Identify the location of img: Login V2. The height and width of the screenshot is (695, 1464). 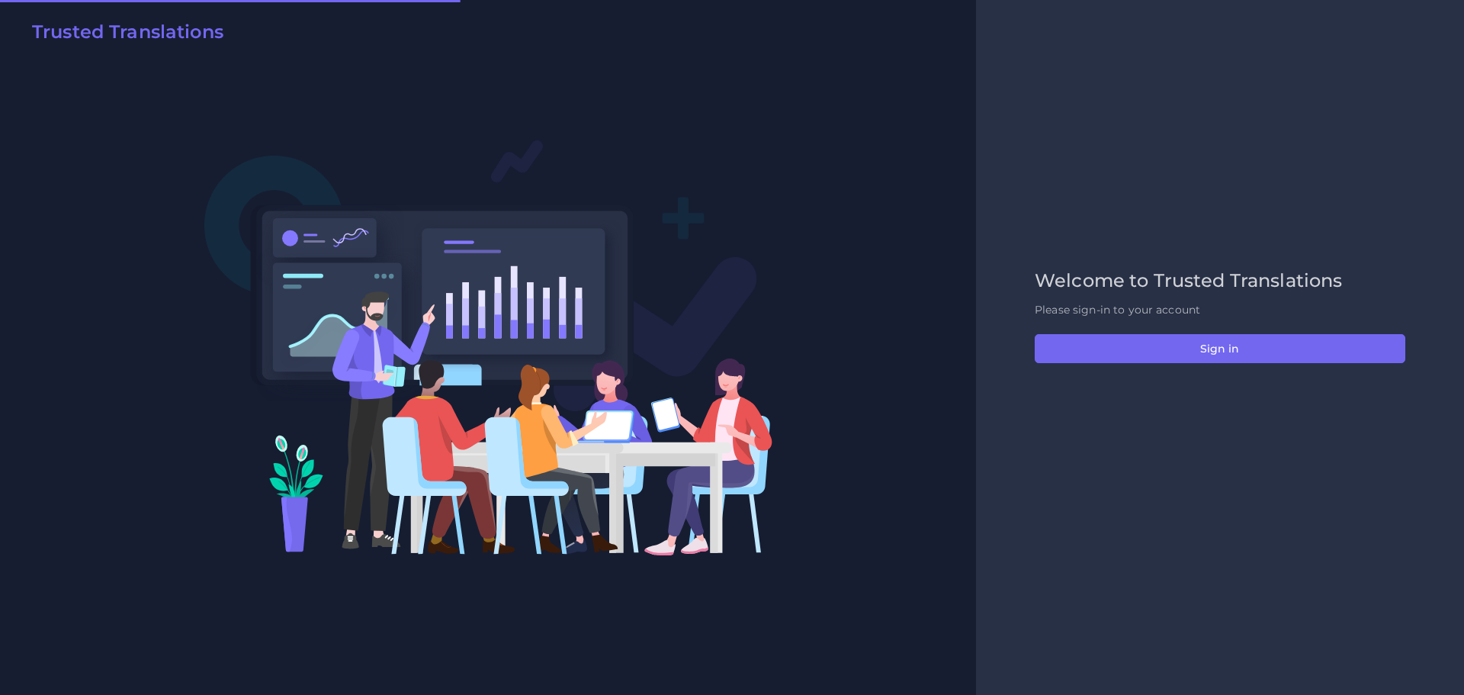
(488, 347).